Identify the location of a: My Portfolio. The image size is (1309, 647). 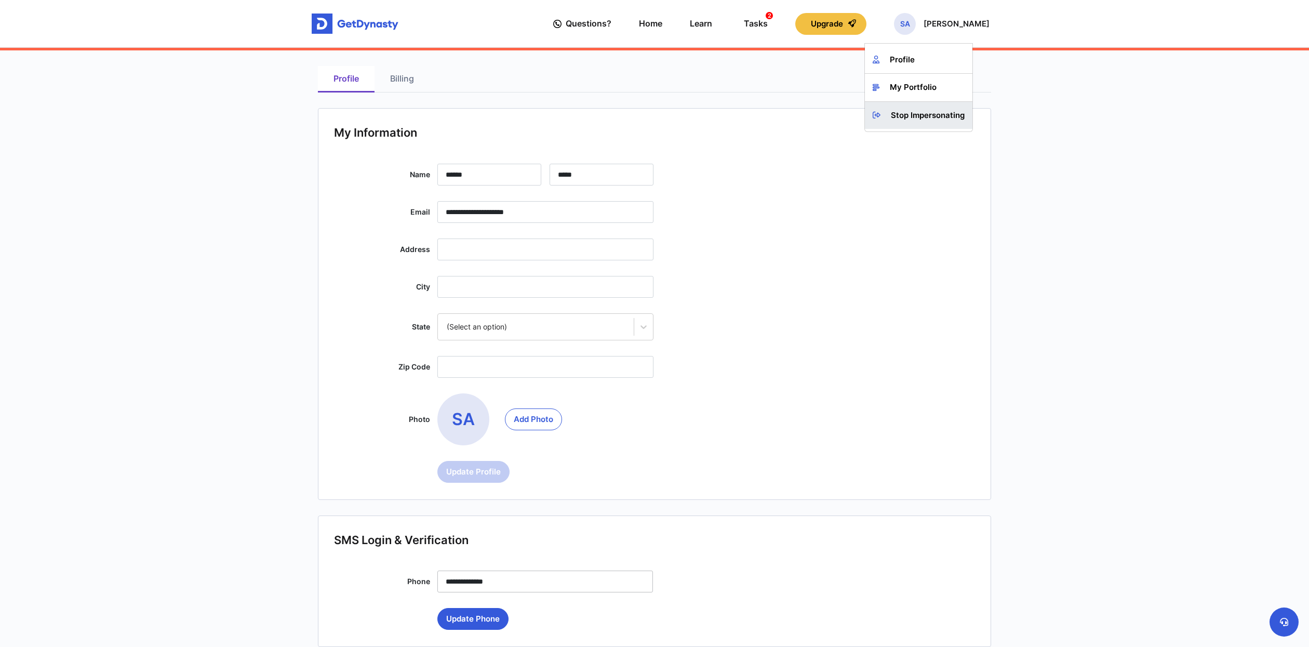
(918, 87).